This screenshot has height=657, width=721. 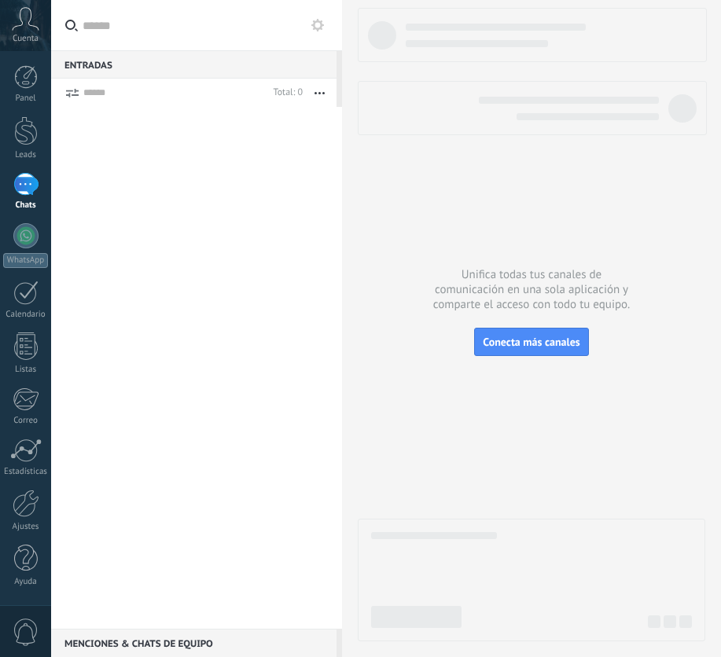 I want to click on div: Panel, so click(x=26, y=98).